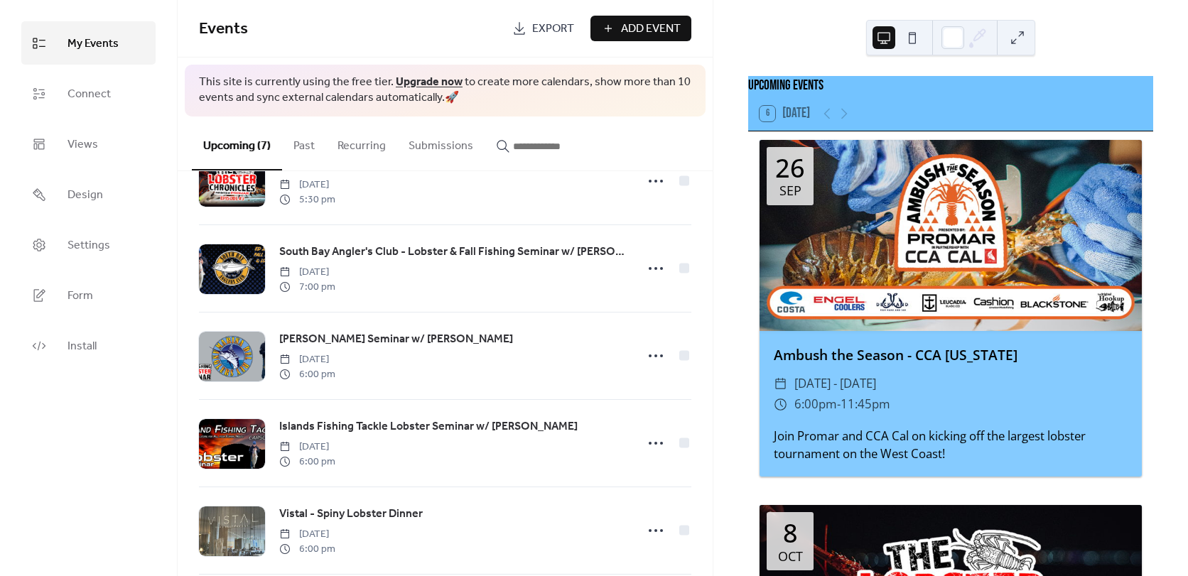  What do you see at coordinates (790, 556) in the screenshot?
I see `div: Oct` at bounding box center [790, 556].